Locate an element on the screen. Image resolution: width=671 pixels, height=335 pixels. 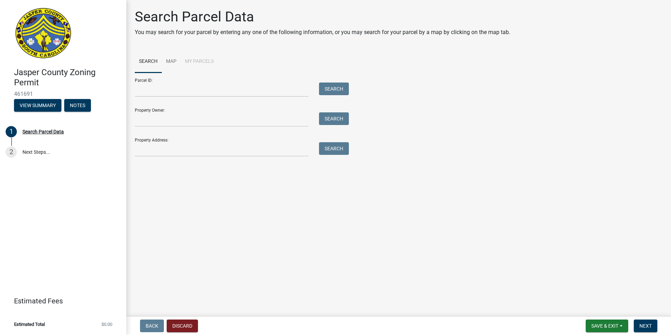
span: Next is located at coordinates (646, 326).